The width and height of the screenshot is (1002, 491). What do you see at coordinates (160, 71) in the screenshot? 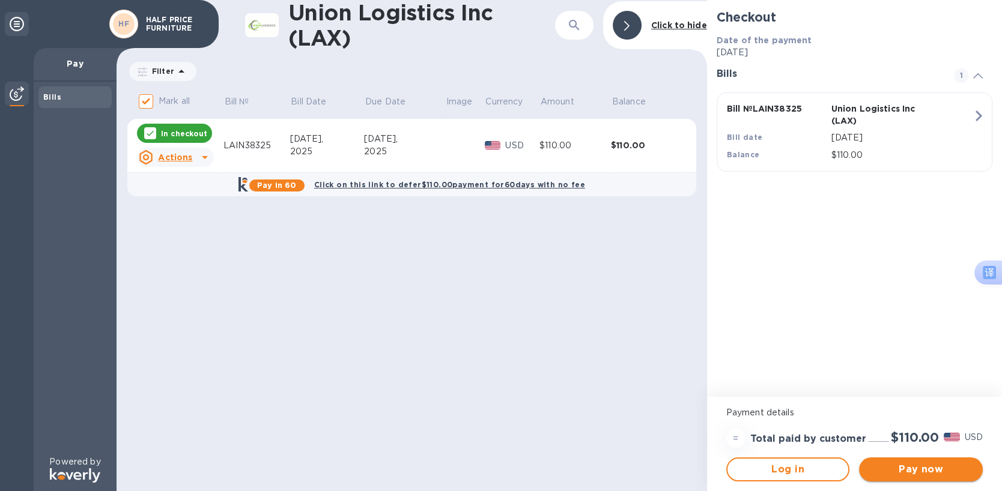
I see `p: Filter` at bounding box center [160, 71].